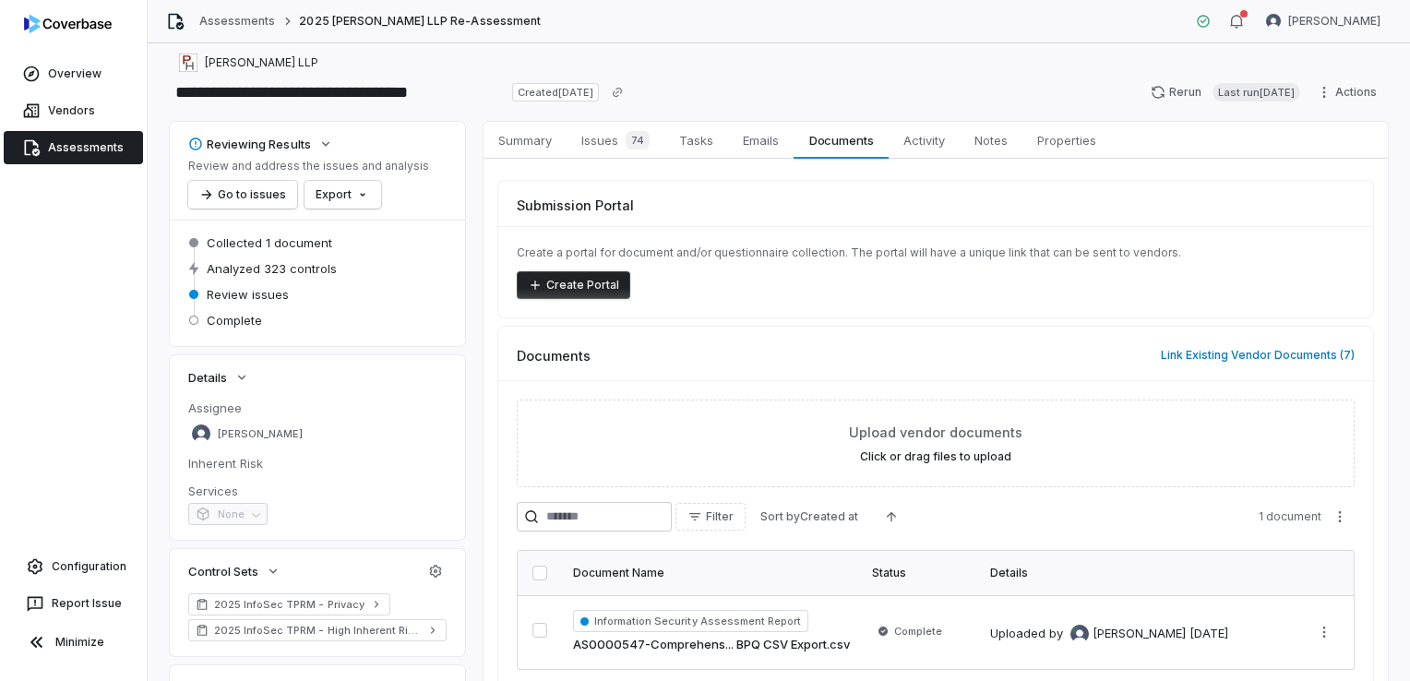 The height and width of the screenshot is (681, 1410). Describe the element at coordinates (891, 517) in the screenshot. I see `button: Ascending` at that location.